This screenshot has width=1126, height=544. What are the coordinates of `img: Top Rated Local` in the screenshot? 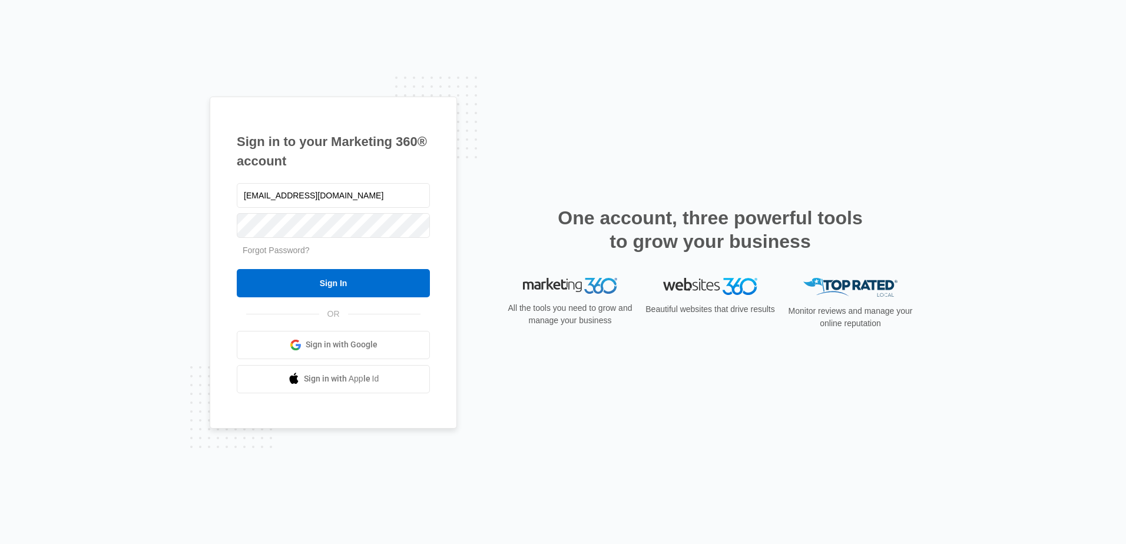 It's located at (850, 287).